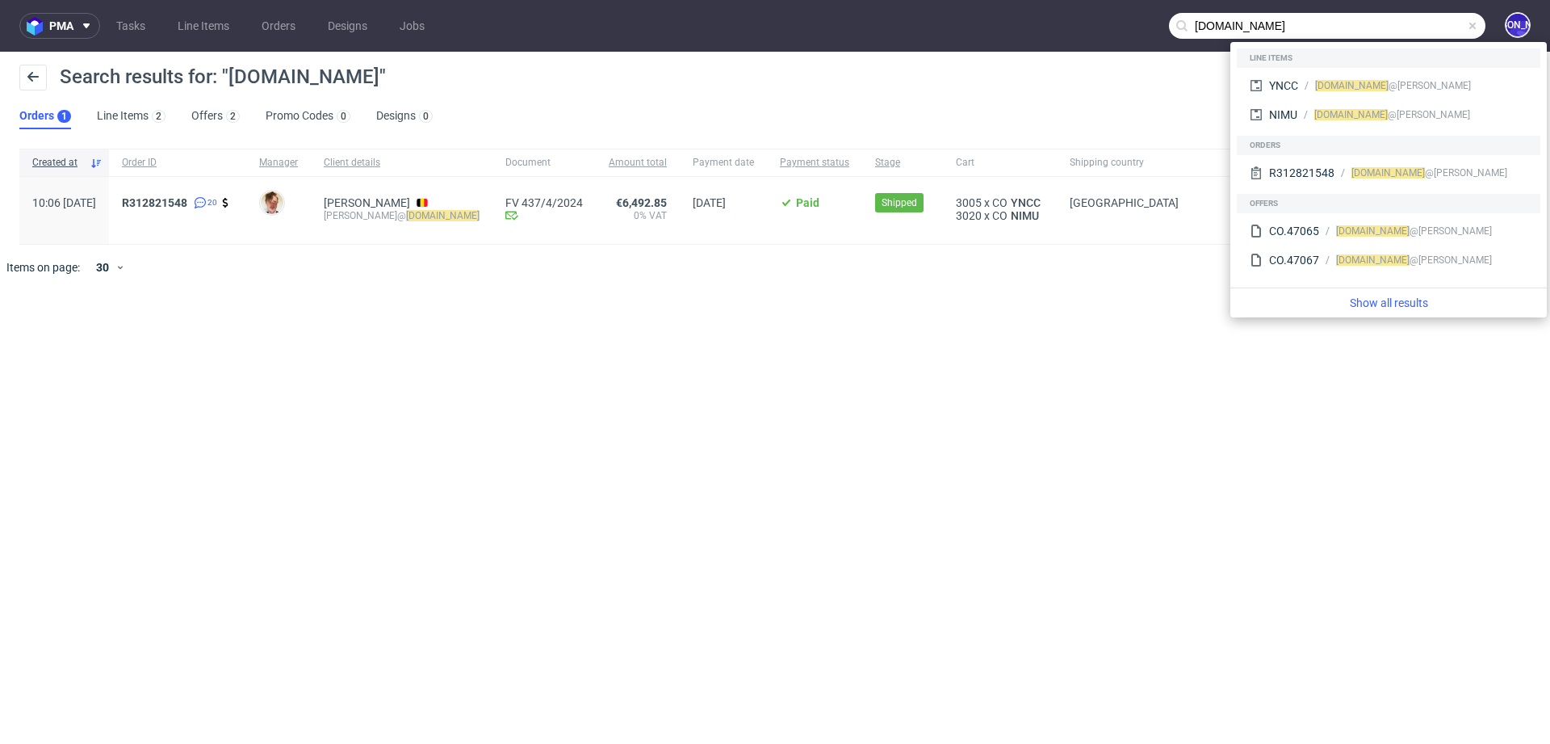 The image size is (1550, 744). Describe the element at coordinates (412, 26) in the screenshot. I see `a: Jobs` at that location.